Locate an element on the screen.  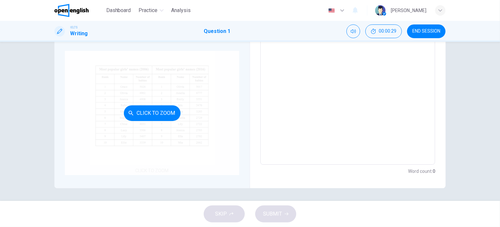
span: Dashboard is located at coordinates (119, 10).